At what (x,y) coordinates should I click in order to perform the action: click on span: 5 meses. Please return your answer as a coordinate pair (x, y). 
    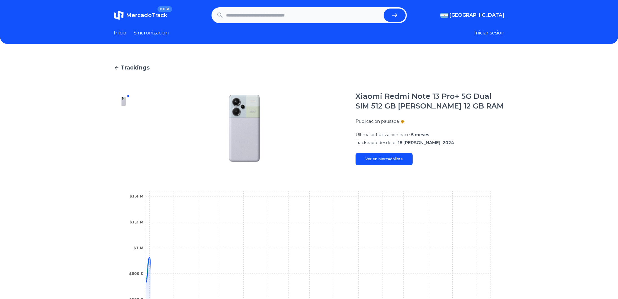
    Looking at the image, I should click on (420, 135).